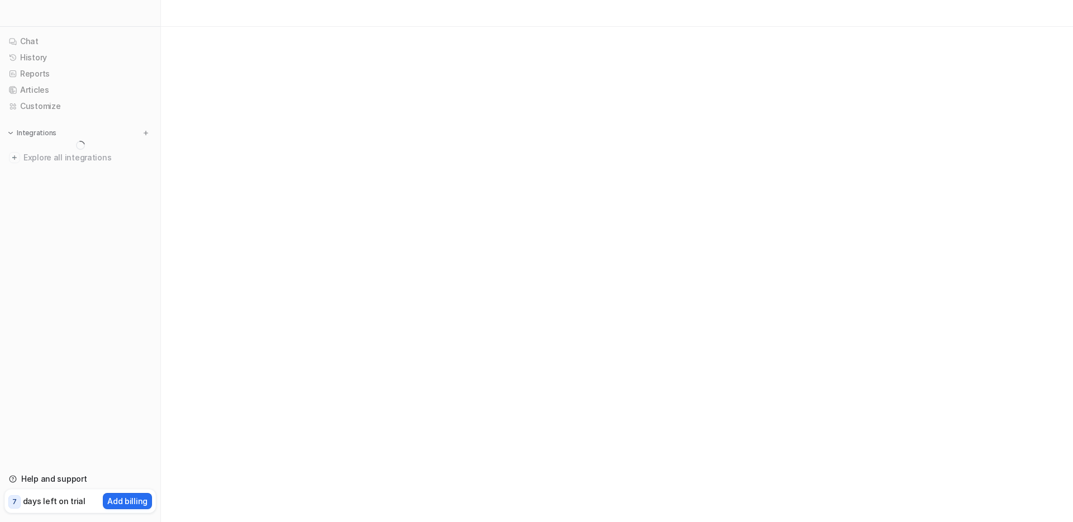  I want to click on button: Add billing, so click(127, 501).